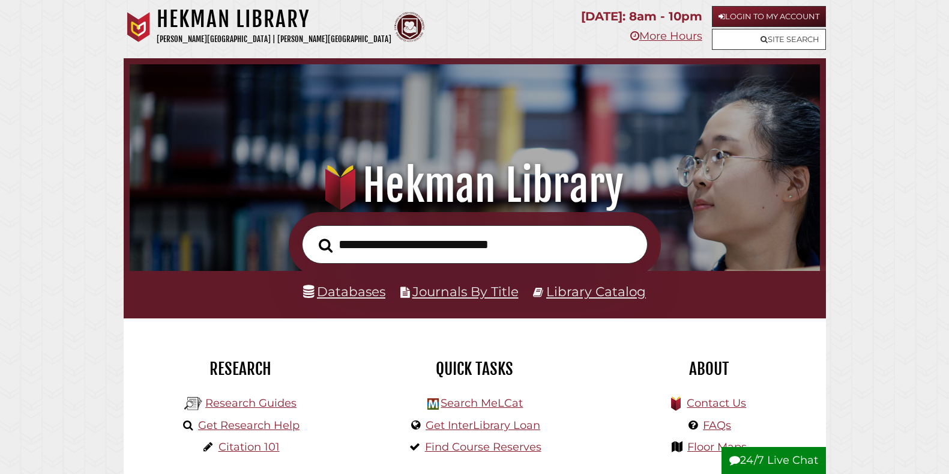  I want to click on a: Databases, so click(344, 291).